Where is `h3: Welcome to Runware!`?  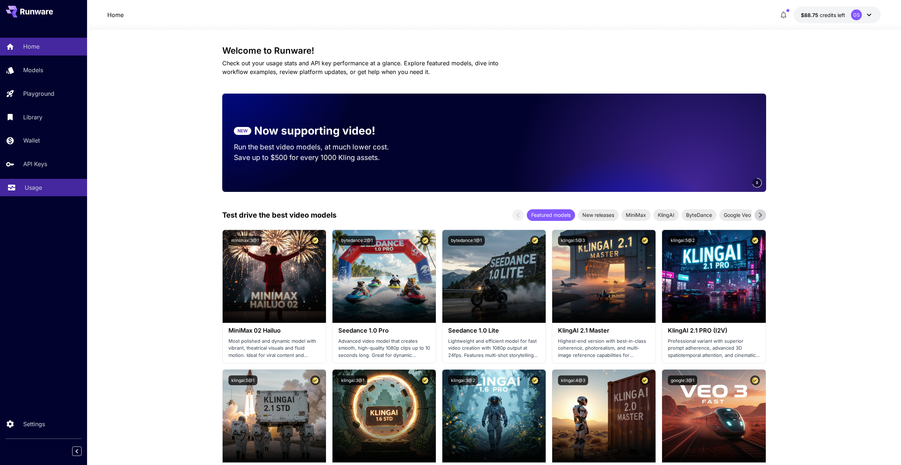
h3: Welcome to Runware! is located at coordinates (494, 51).